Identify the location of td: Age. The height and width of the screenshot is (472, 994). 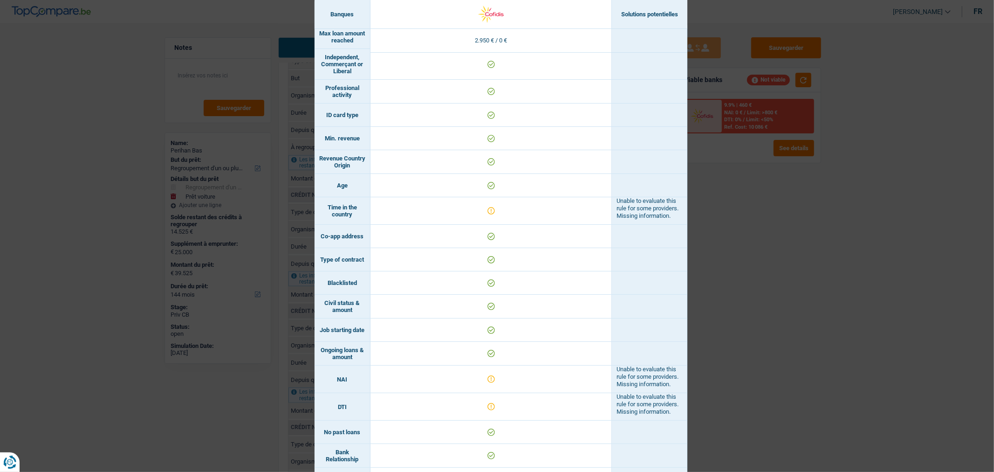
(343, 186).